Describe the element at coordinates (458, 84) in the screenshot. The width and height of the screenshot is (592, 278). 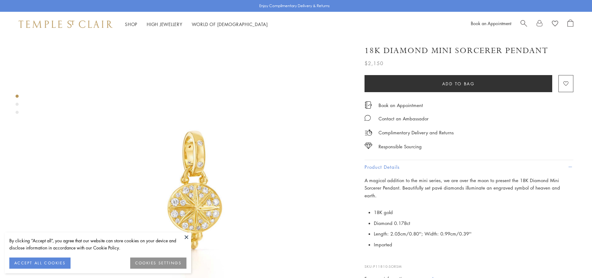
I see `button: Add to bag` at that location.